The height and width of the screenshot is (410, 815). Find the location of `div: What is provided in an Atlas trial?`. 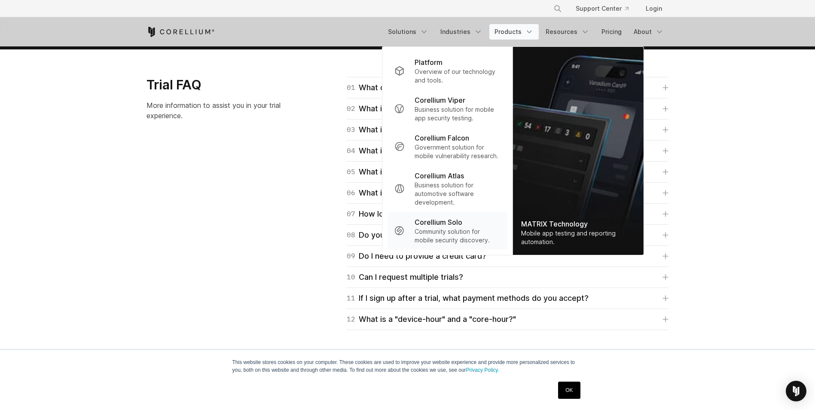

div: What is provided in an Atlas trial? is located at coordinates (414, 172).